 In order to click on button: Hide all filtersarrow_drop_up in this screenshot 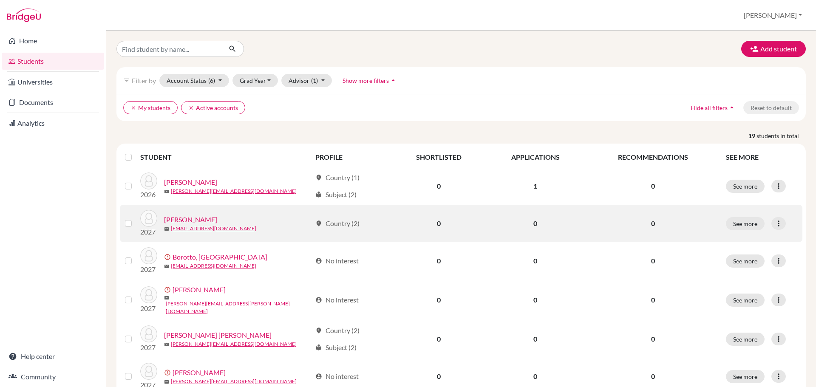, I will do `click(713, 108)`.